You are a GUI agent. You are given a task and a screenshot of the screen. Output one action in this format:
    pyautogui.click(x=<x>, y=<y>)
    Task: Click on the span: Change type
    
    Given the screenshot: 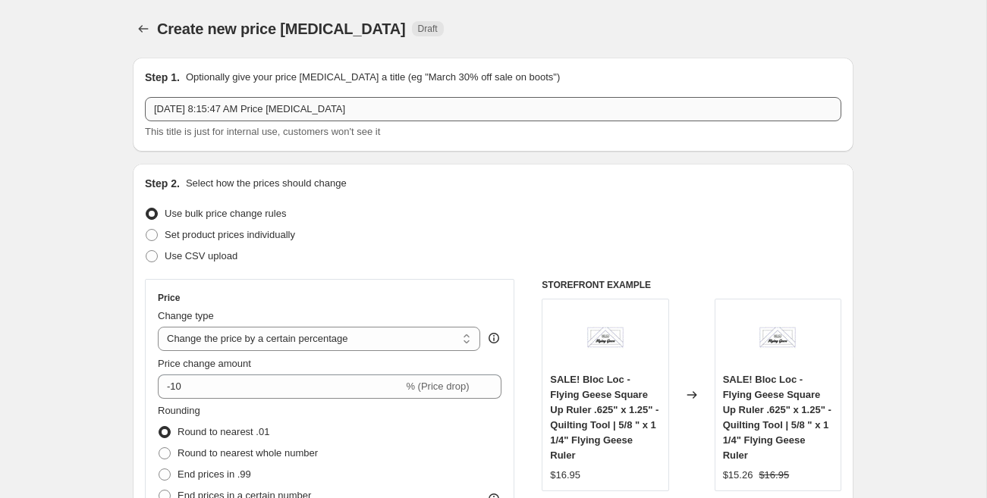 What is the action you would take?
    pyautogui.click(x=186, y=316)
    